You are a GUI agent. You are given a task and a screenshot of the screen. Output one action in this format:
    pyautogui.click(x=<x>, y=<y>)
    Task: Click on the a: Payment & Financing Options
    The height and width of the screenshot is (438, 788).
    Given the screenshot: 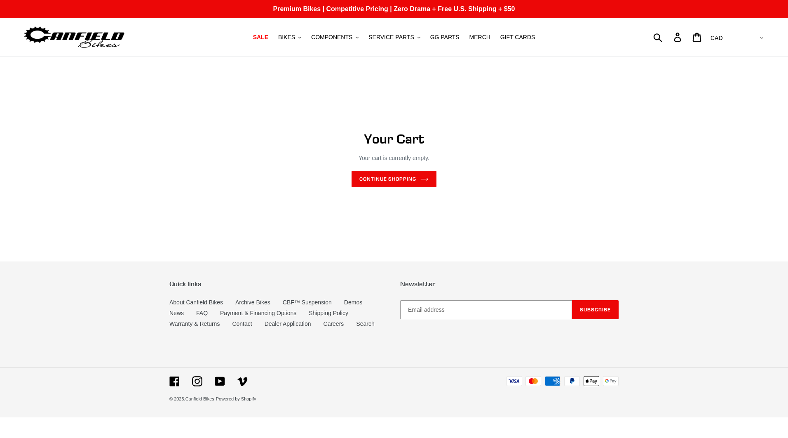 What is the action you would take?
    pyautogui.click(x=258, y=313)
    